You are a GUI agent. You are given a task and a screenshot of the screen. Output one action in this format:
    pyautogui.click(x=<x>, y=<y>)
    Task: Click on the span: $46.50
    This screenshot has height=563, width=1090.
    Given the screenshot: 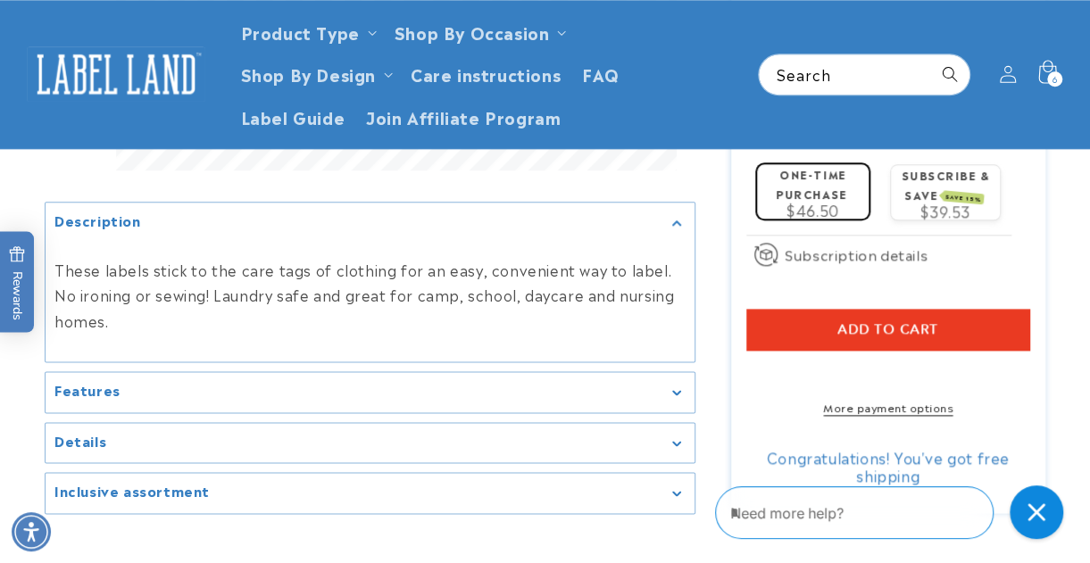 What is the action you would take?
    pyautogui.click(x=812, y=210)
    